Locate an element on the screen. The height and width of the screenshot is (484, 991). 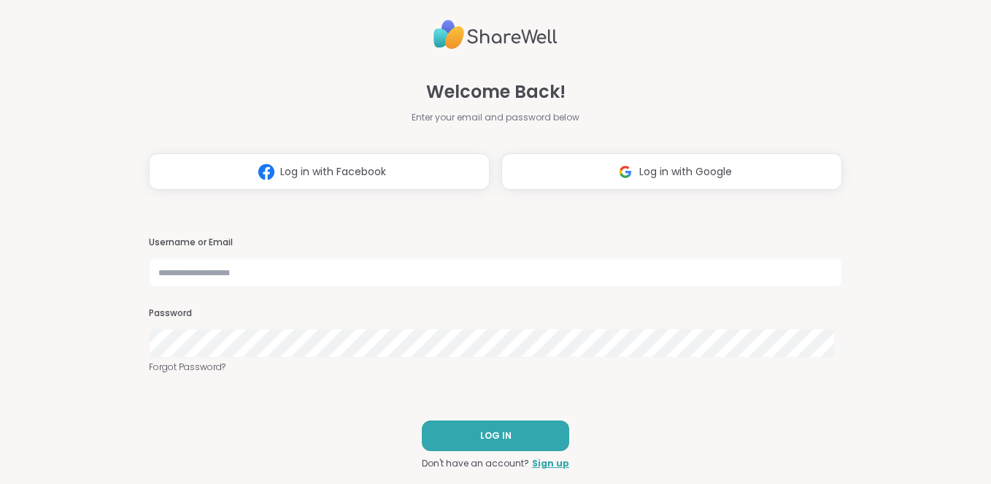
a: Forgot Password? is located at coordinates (495, 367).